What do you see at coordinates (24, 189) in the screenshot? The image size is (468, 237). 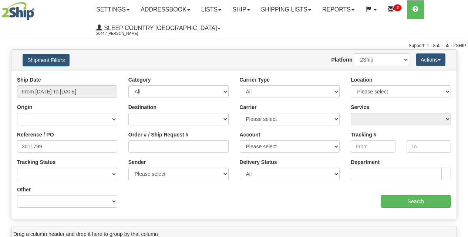 I see `label: Other` at bounding box center [24, 189].